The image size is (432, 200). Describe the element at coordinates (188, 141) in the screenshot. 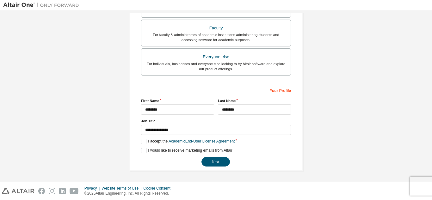

I see `label: I accept the` at that location.